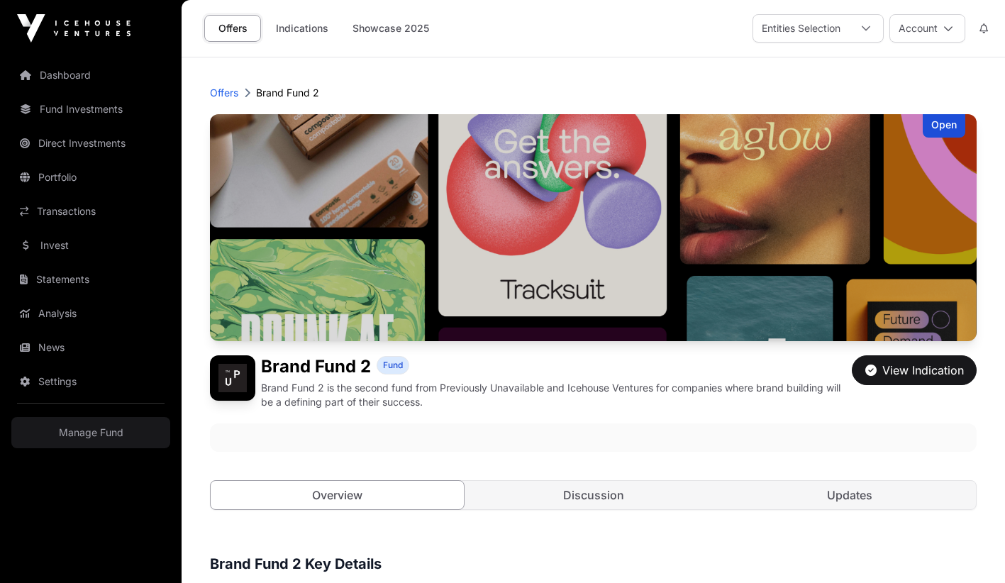 This screenshot has height=583, width=1005. What do you see at coordinates (91, 432) in the screenshot?
I see `a: Manage Fund` at bounding box center [91, 432].